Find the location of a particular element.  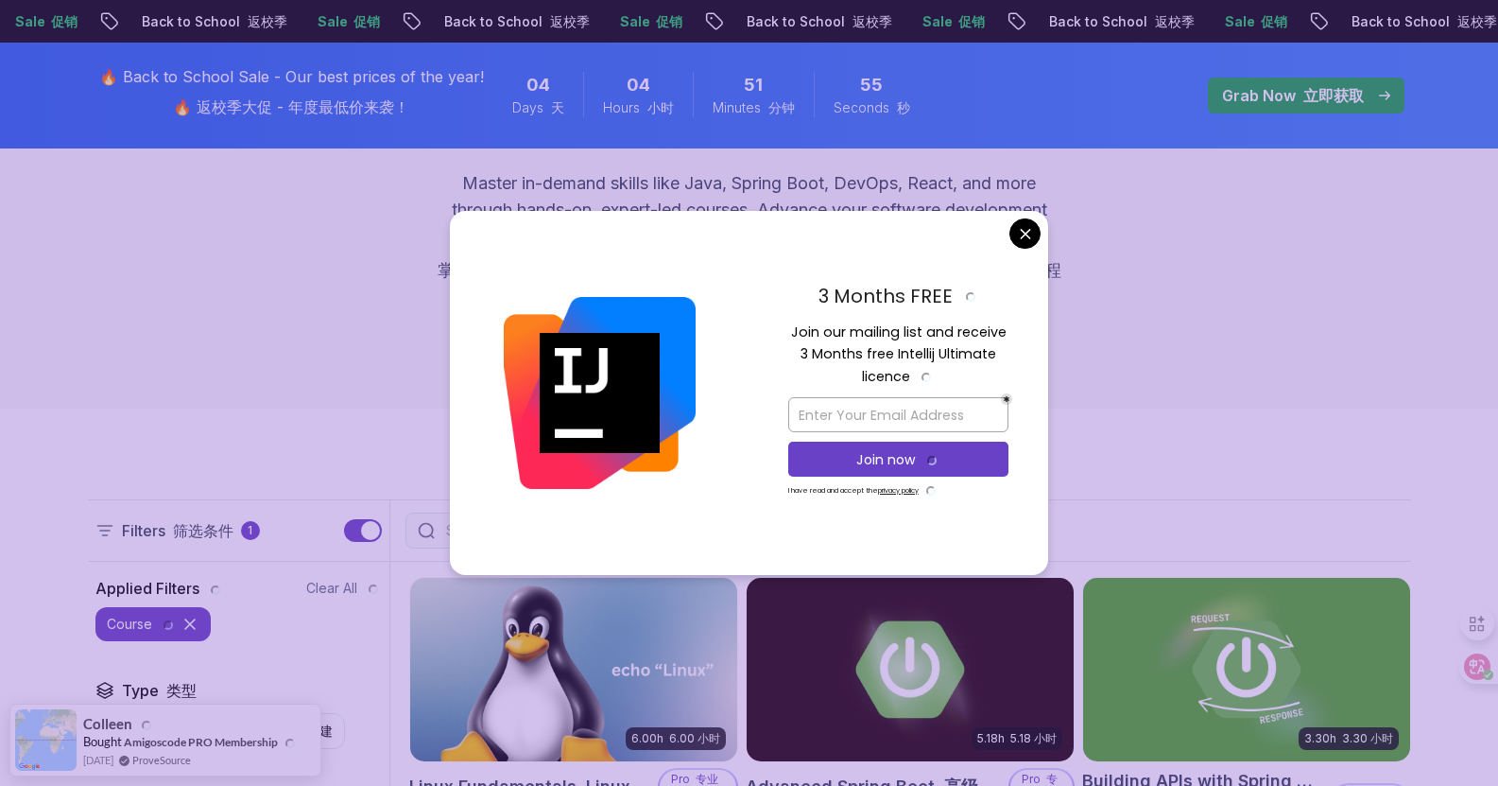

font: 掌握 Java、Spring Boot、DevOps、React 等热门技能，通过专家指导的实践课程进行实操学习。通过真实项目和实践性学习，推动您的软件开发职业发展。 is located at coordinates (750, 283).